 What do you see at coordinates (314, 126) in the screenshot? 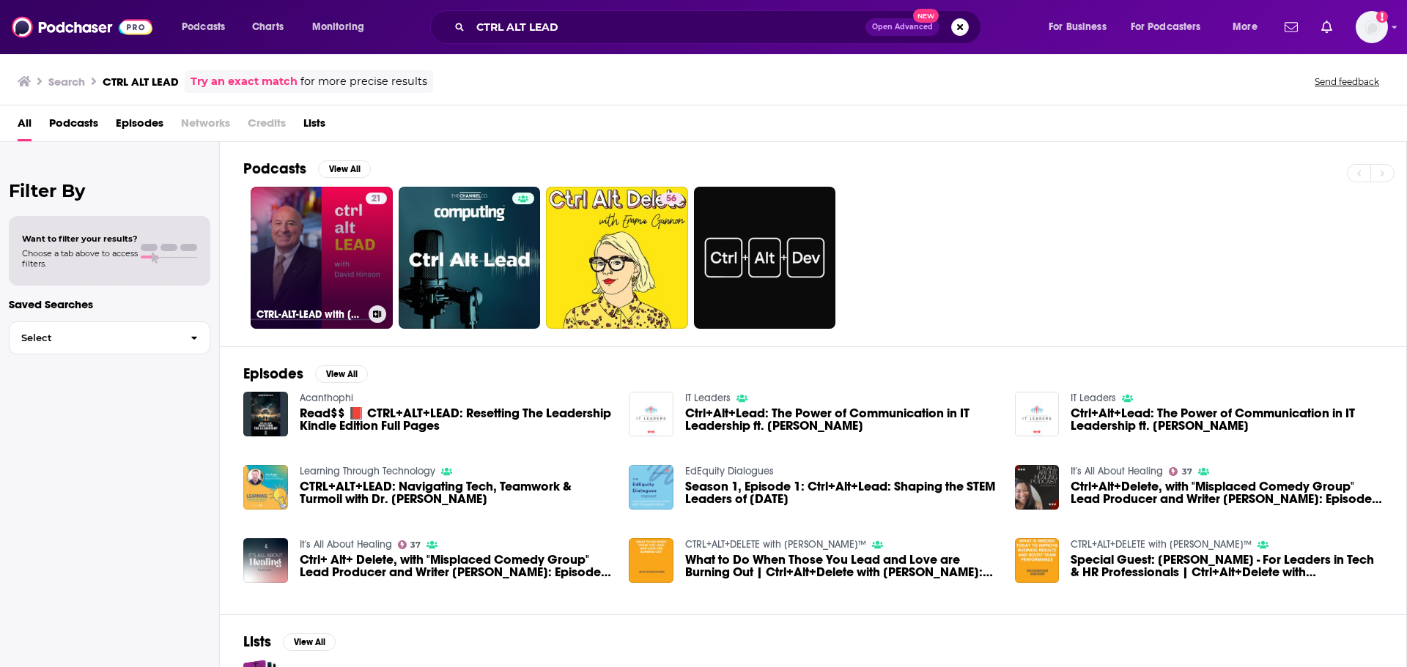
I see `a: Lists` at bounding box center [314, 126].